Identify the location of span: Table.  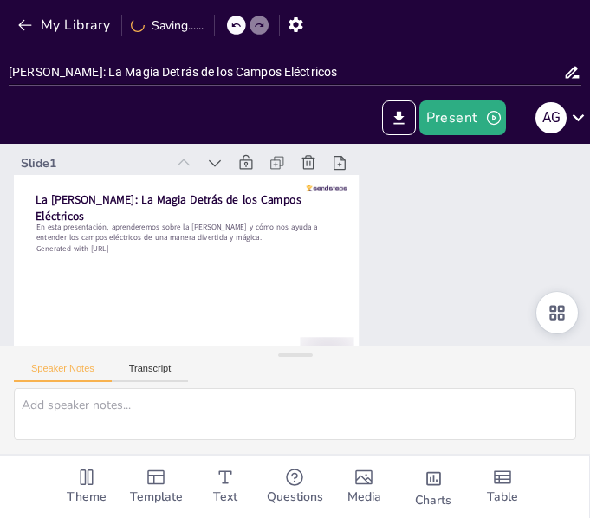
(502, 497).